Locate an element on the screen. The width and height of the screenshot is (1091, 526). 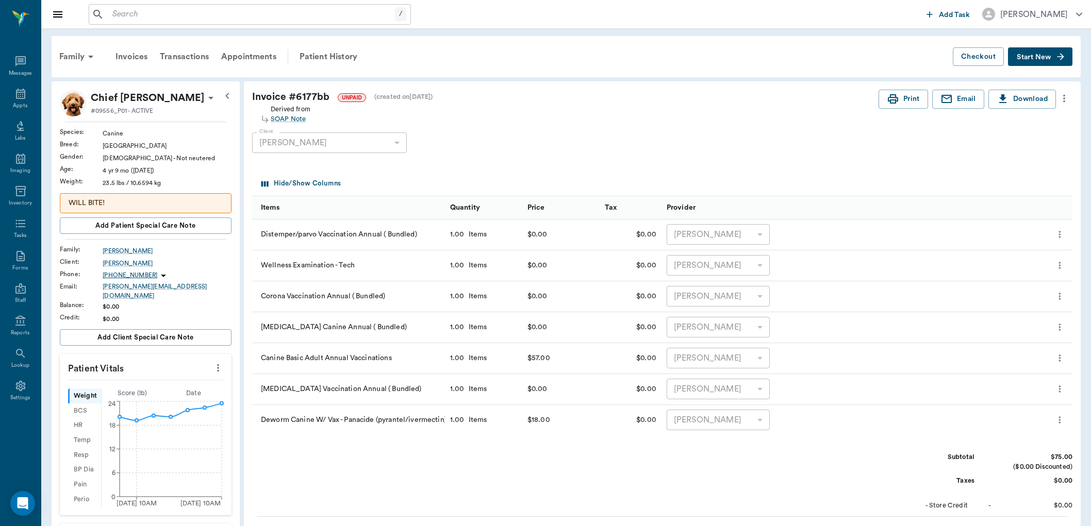
a: SOAP Note is located at coordinates (290, 119).